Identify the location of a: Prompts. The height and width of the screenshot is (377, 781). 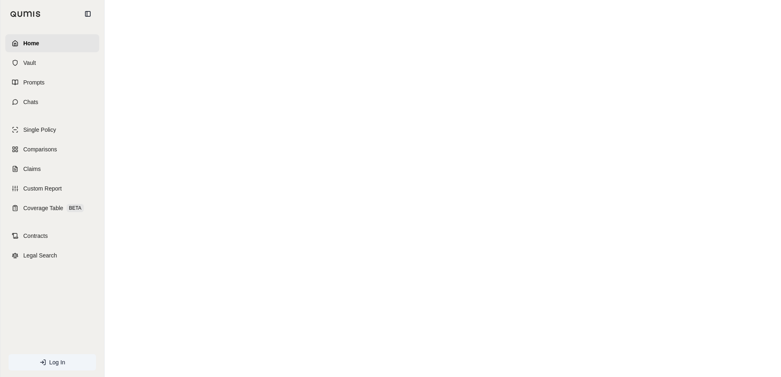
(52, 83).